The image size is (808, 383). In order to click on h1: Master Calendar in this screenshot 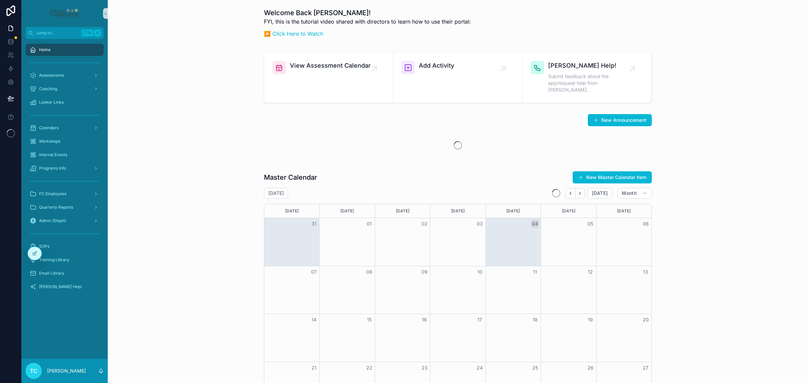, I will do `click(291, 177)`.